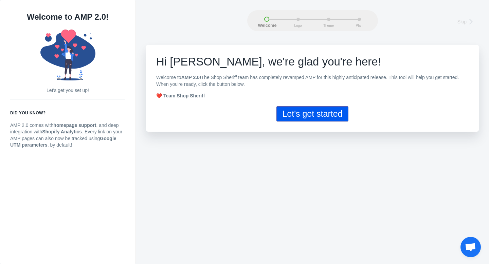 The height and width of the screenshot is (264, 489). Describe the element at coordinates (329, 25) in the screenshot. I see `span: Theme` at that location.